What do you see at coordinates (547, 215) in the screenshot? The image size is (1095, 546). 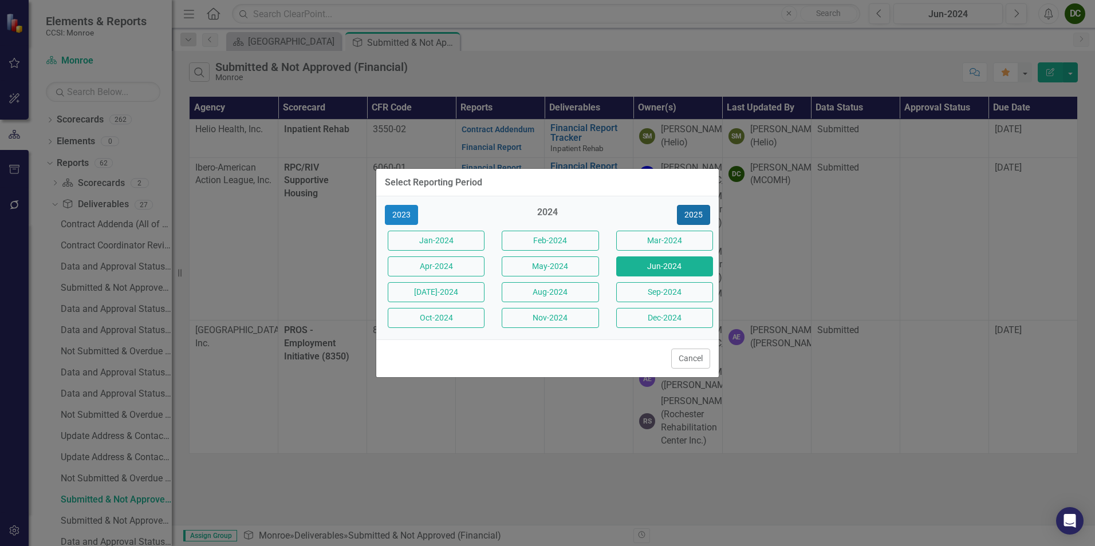 I see `div: 2024` at bounding box center [547, 215].